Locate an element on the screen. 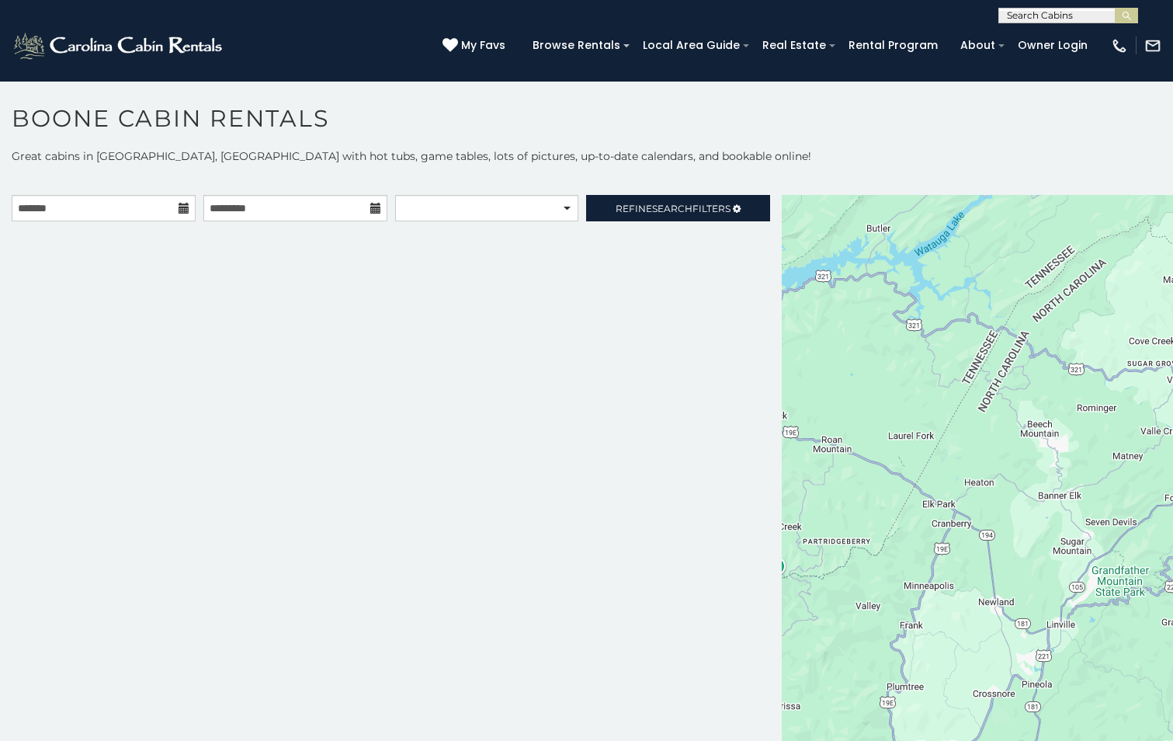  a: Rental Program is located at coordinates (893, 45).